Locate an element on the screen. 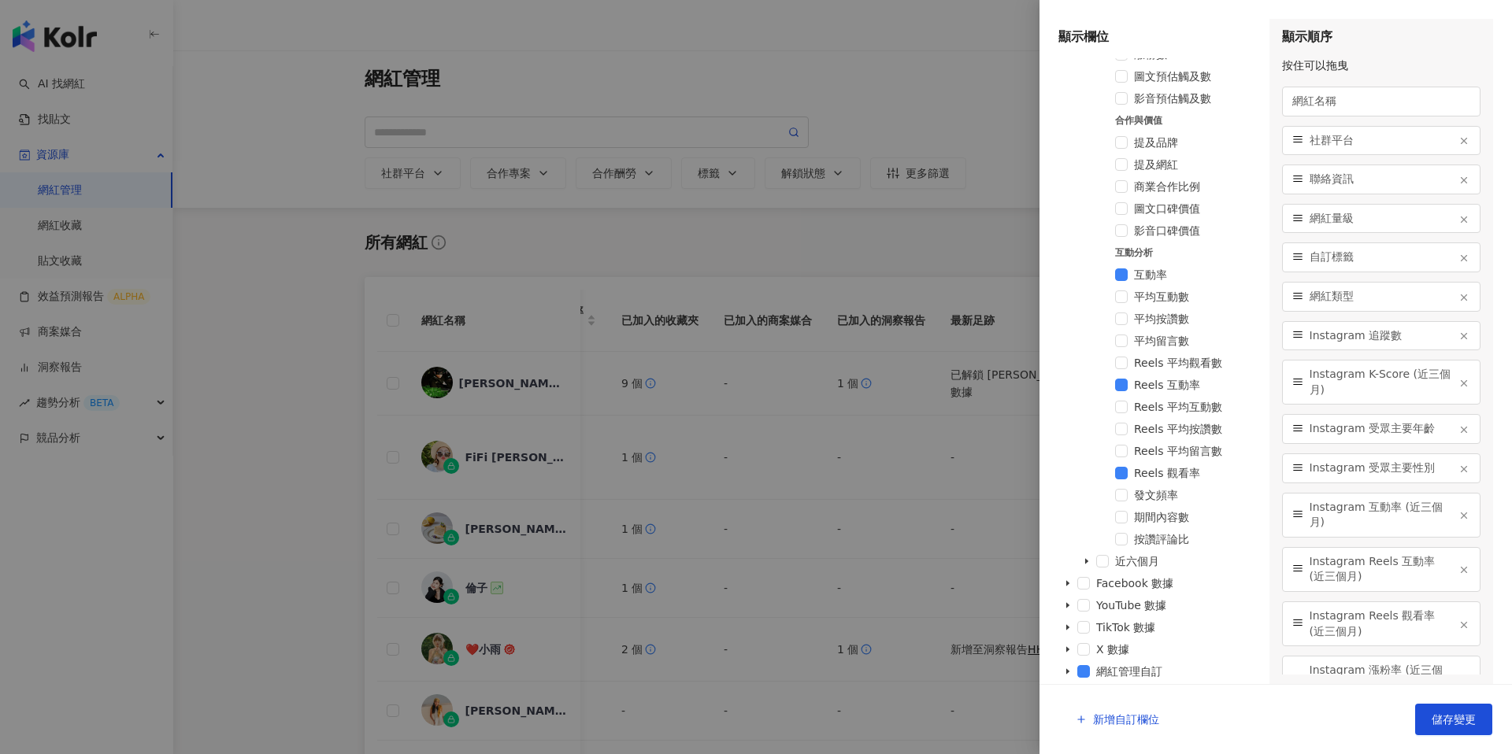 The height and width of the screenshot is (754, 1512). span: 儲存變更 is located at coordinates (1453, 720).